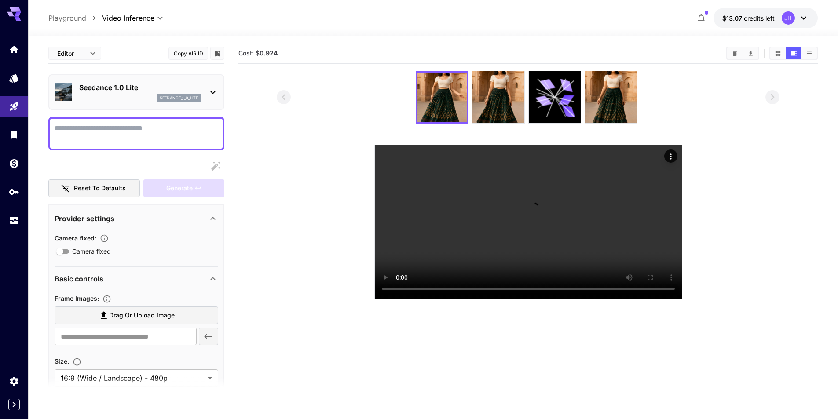 The width and height of the screenshot is (838, 419). I want to click on span: Frame Images :, so click(77, 298).